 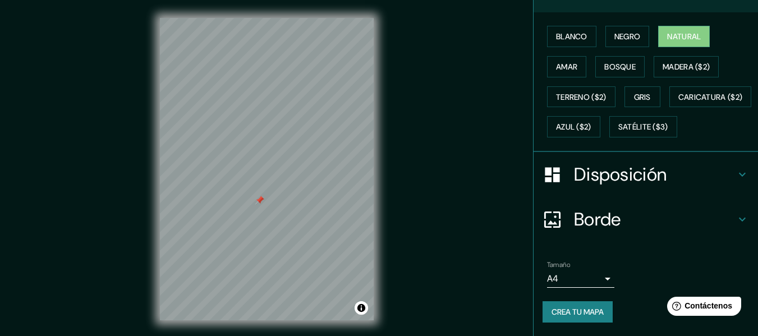 I want to click on font: Madera ($2), so click(x=686, y=67).